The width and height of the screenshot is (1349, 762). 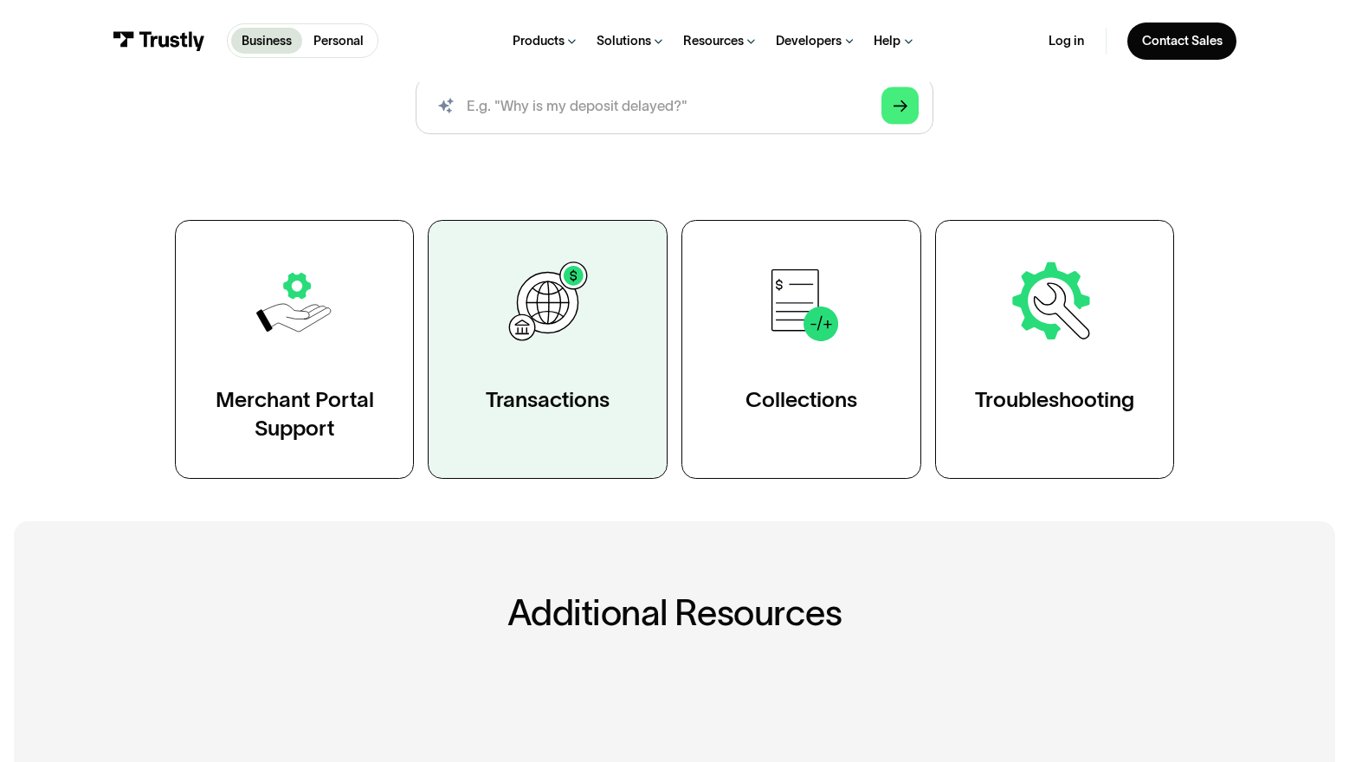 What do you see at coordinates (267, 42) in the screenshot?
I see `p: Business` at bounding box center [267, 42].